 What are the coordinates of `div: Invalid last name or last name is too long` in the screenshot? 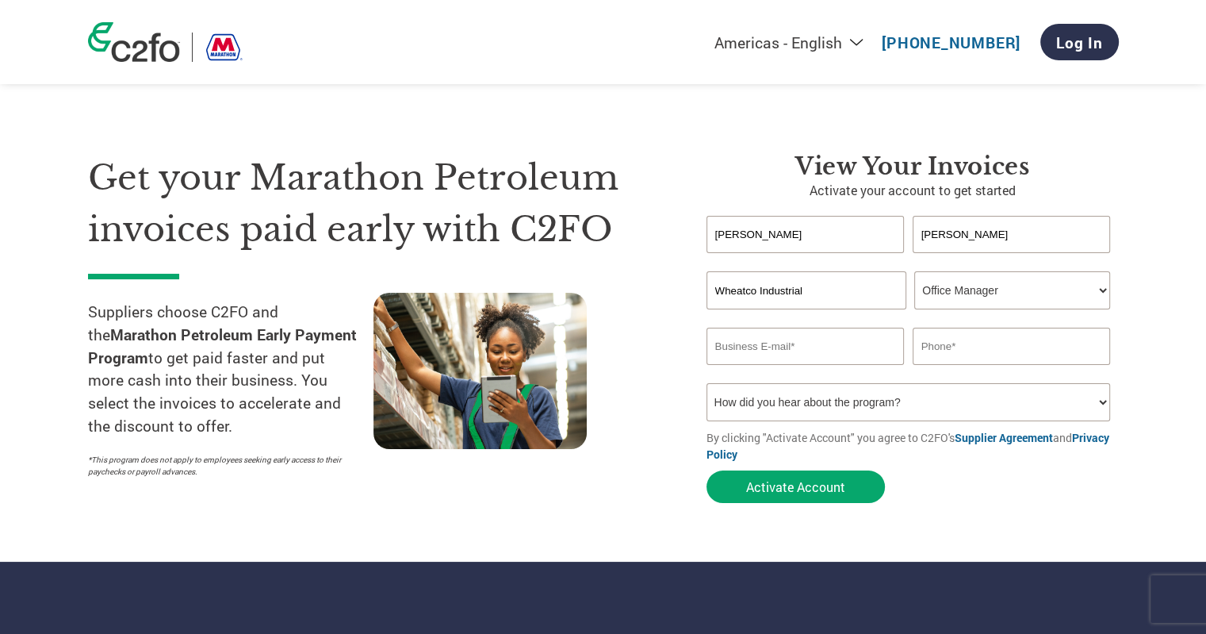 It's located at (1012, 259).